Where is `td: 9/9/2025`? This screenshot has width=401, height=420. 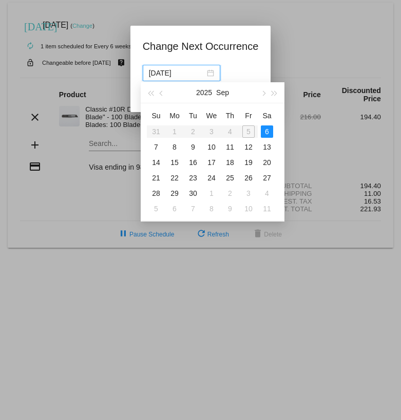 td: 9/9/2025 is located at coordinates (193, 147).